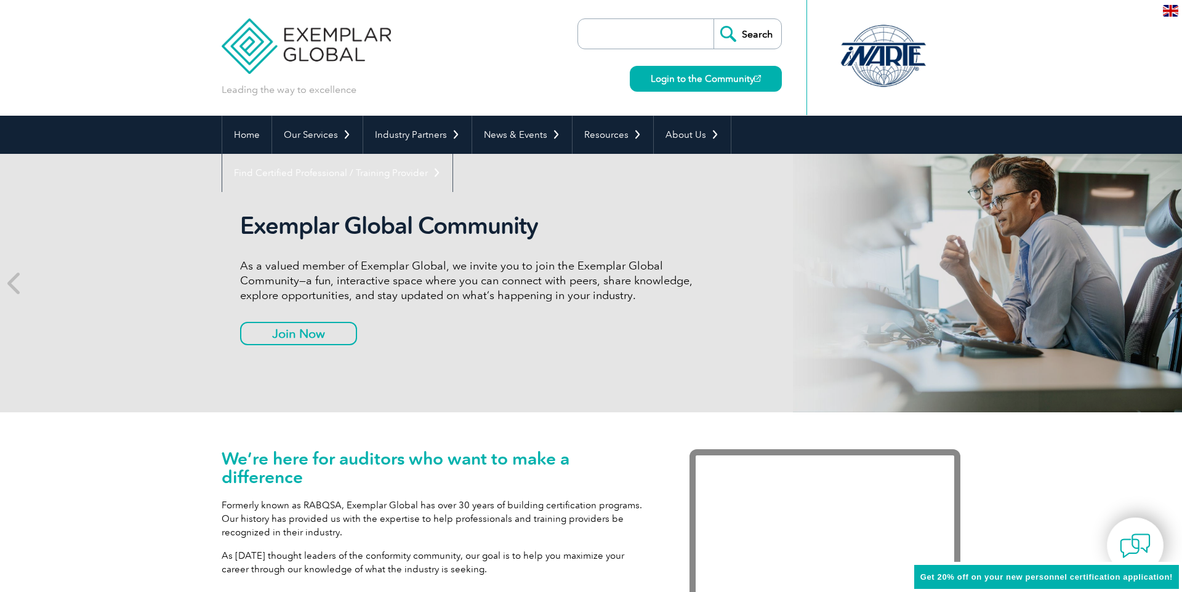 Image resolution: width=1182 pixels, height=592 pixels. Describe the element at coordinates (1046, 577) in the screenshot. I see `span: Get 20% off on your new personnel certification application!` at that location.